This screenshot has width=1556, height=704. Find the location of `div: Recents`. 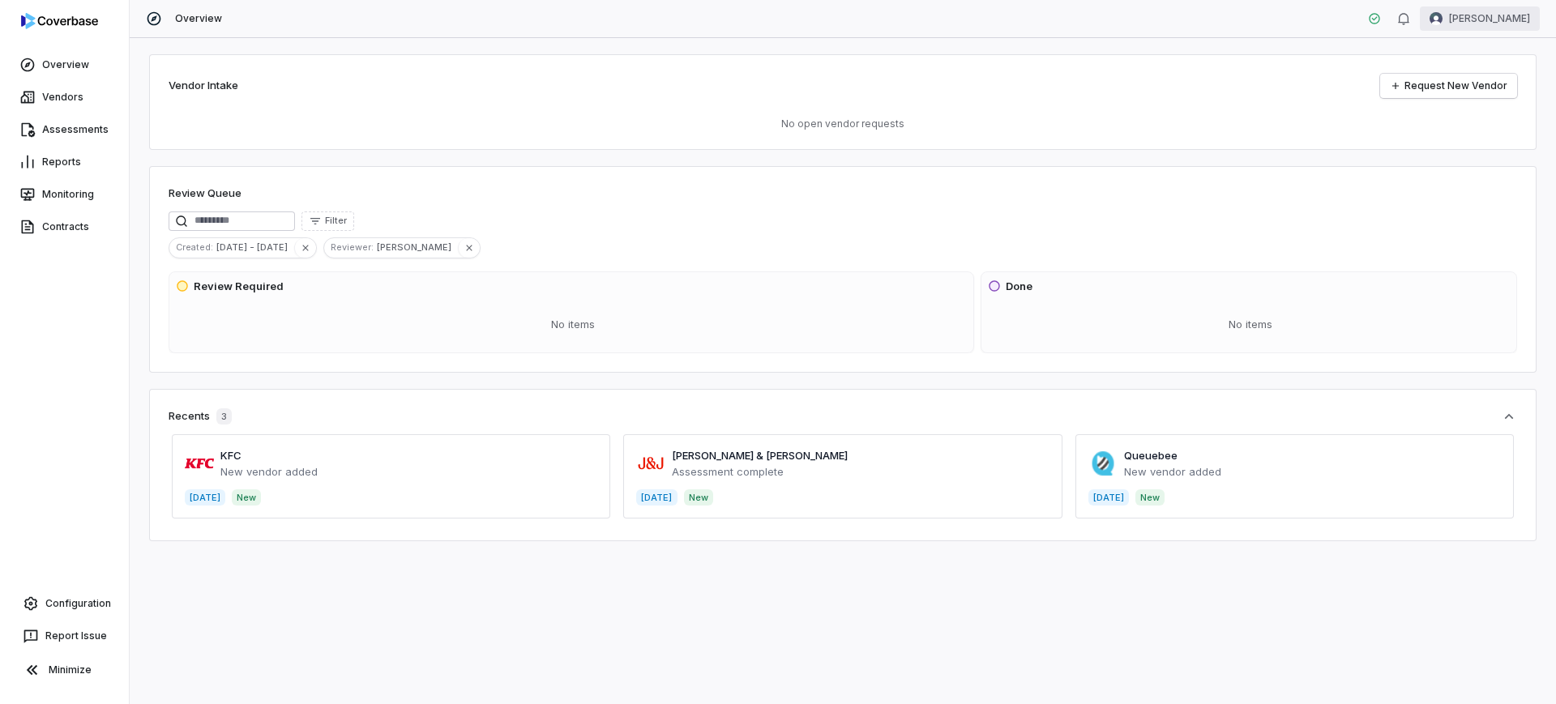

div: Recents is located at coordinates (200, 417).